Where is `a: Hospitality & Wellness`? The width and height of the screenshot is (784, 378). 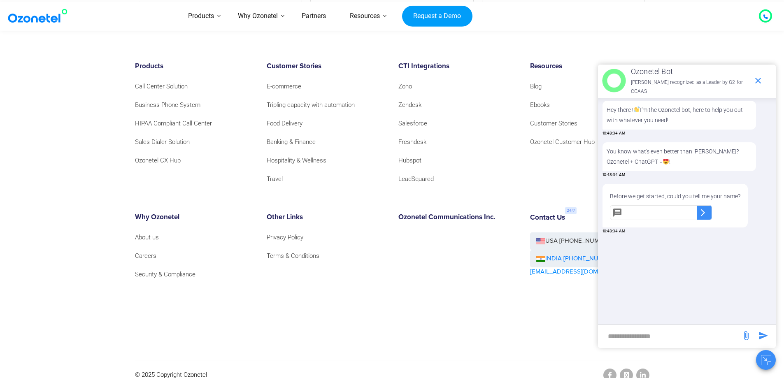
a: Hospitality & Wellness is located at coordinates (296, 161).